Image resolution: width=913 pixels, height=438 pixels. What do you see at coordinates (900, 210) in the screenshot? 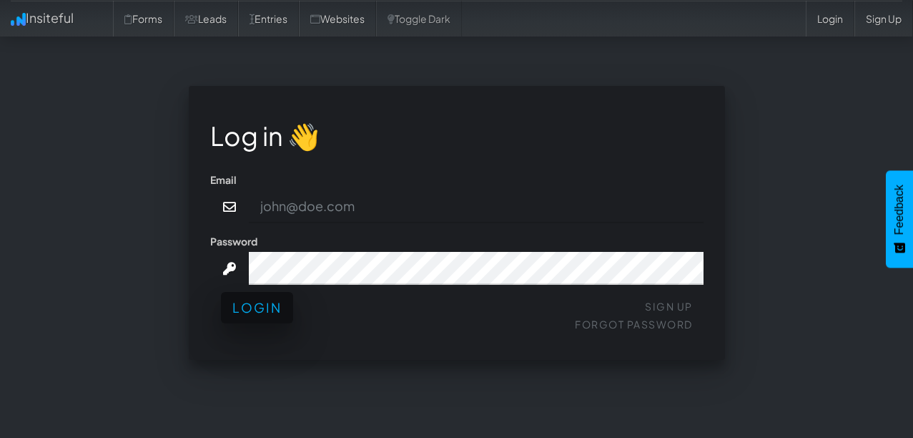
I see `span: Feedback` at bounding box center [900, 210].